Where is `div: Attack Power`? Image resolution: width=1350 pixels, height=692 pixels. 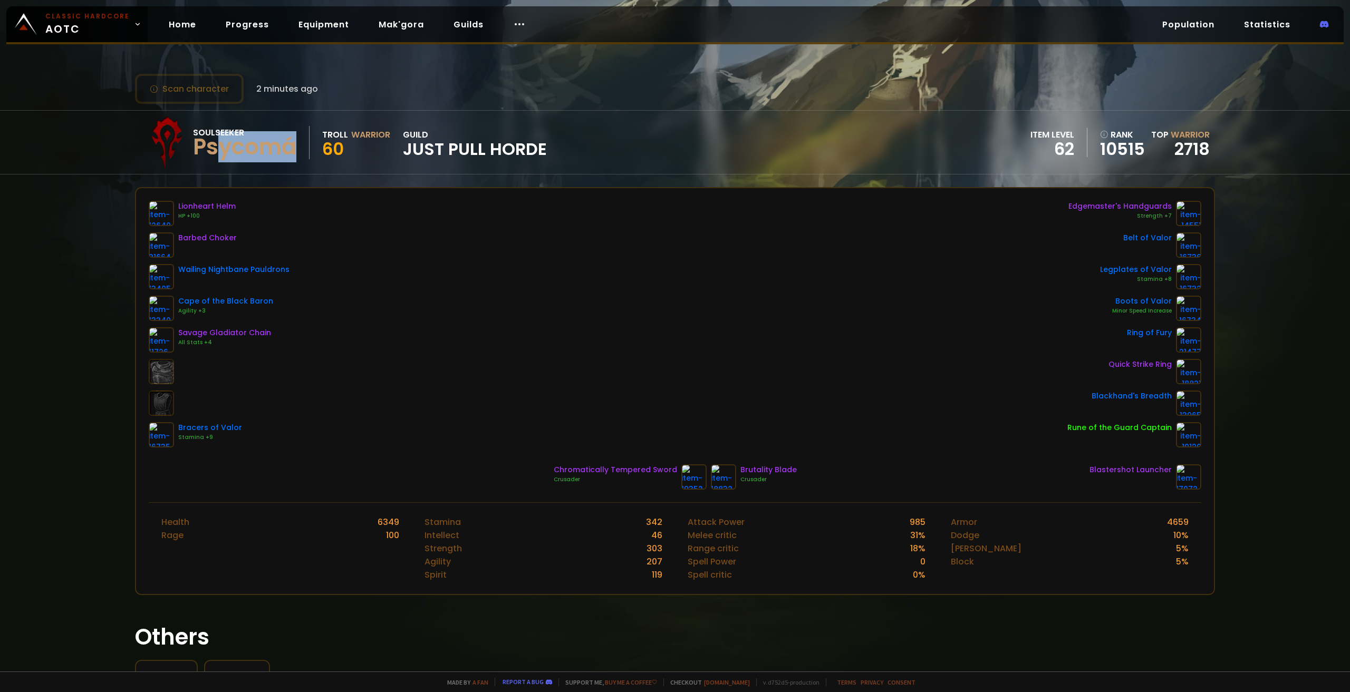
div: Attack Power is located at coordinates (716, 522).